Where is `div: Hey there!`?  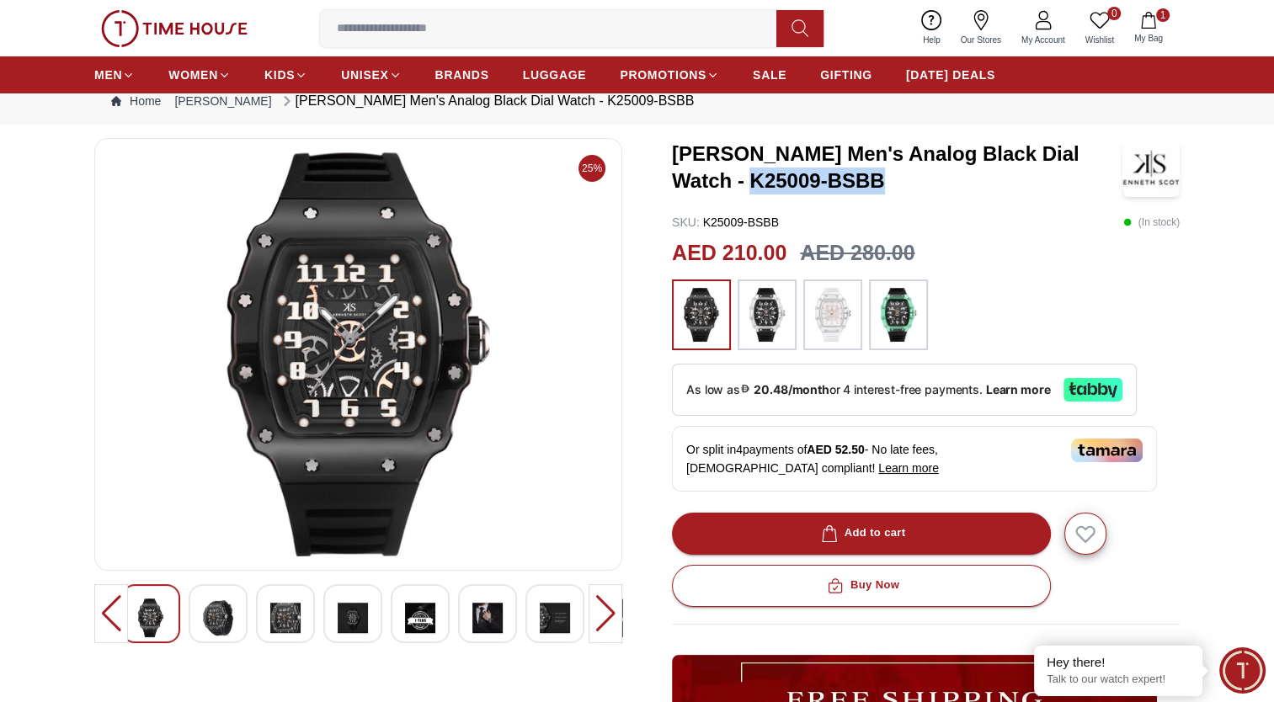 div: Hey there! is located at coordinates (1118, 663).